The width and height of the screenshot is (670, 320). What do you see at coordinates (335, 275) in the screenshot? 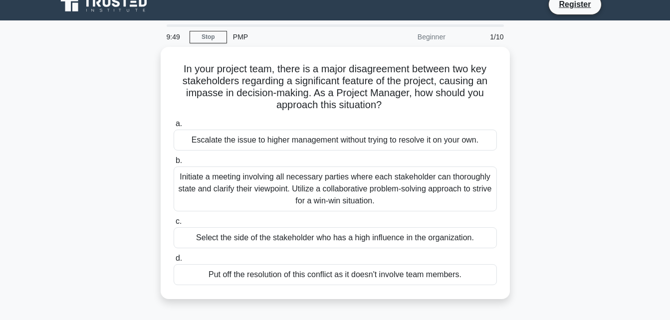
I see `div: Put off the resolution of this conflict as it doesn't involve team members.` at bounding box center [335, 275].